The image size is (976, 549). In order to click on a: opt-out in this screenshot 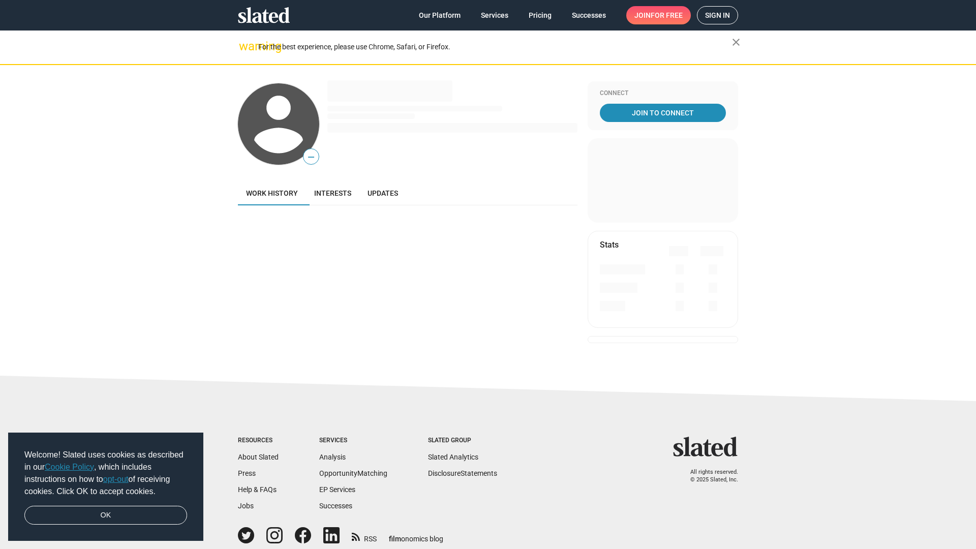, I will do `click(116, 479)`.